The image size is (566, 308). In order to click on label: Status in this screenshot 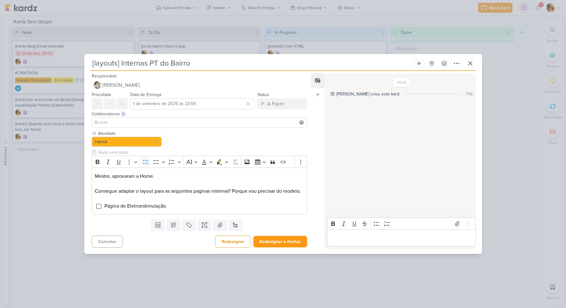, I will do `click(263, 95)`.